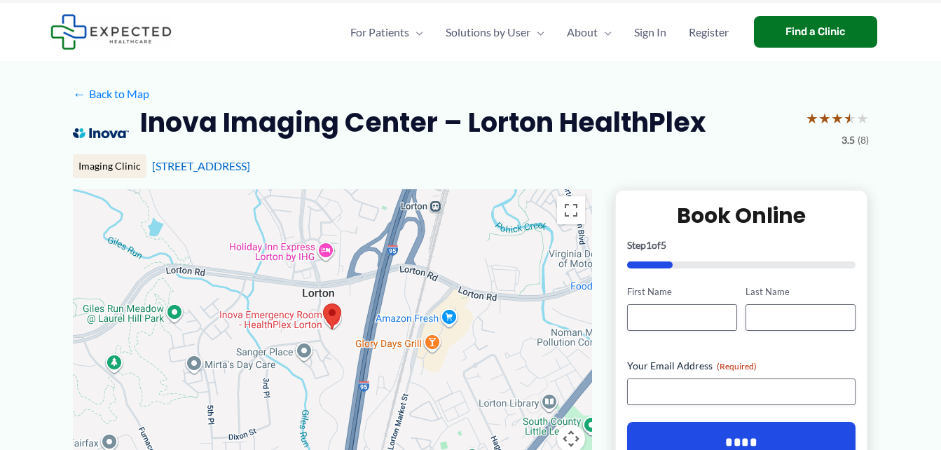 The image size is (941, 450). I want to click on a: For PatientsMenu Toggle, so click(387, 32).